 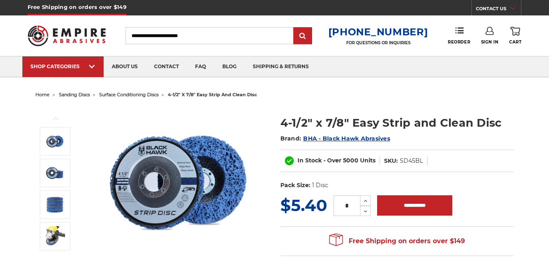 I want to click on span: Units, so click(x=368, y=161).